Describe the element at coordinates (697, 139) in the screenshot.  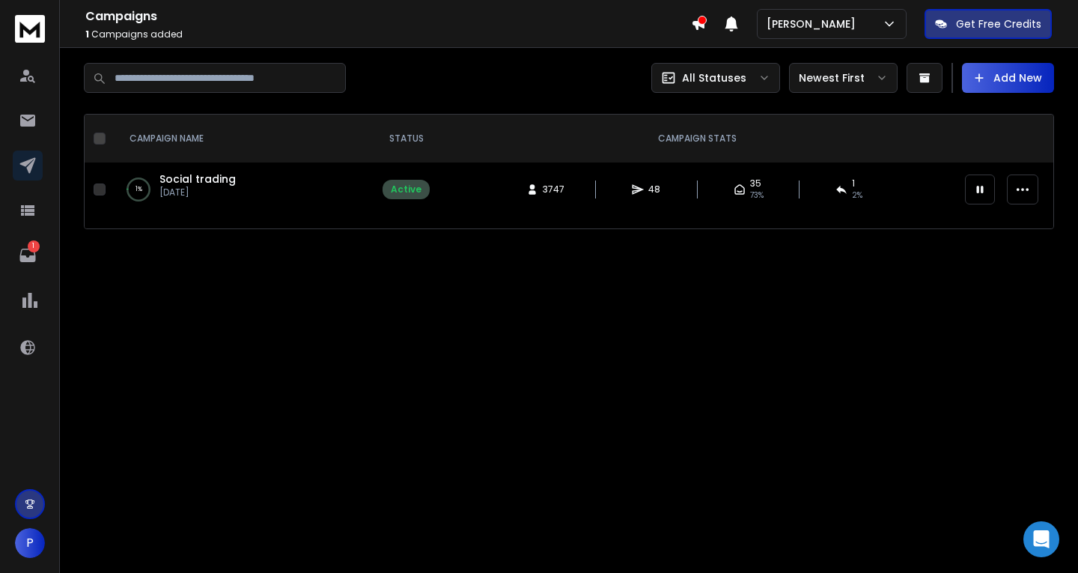
I see `th: CAMPAIGN STATS` at that location.